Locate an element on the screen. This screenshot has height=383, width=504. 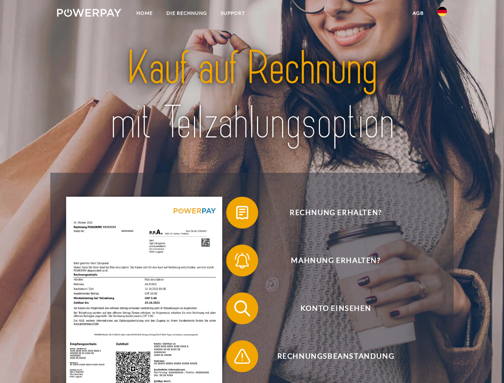
button: Rechnung erhalten? is located at coordinates (330, 212).